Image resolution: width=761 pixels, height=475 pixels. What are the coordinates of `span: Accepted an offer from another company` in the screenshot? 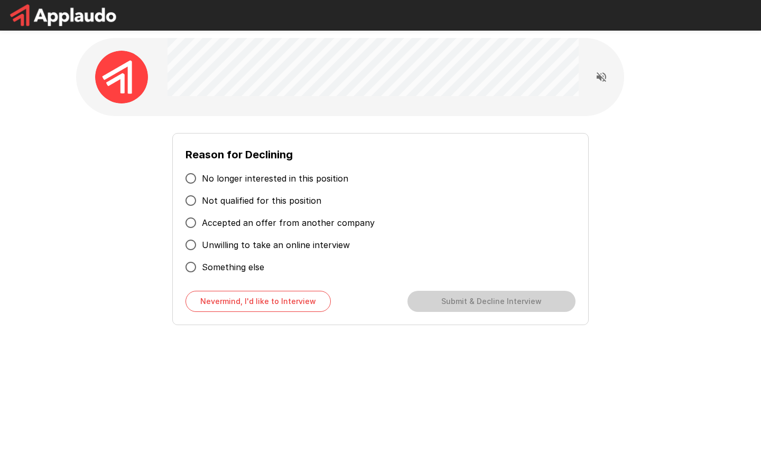 It's located at (288, 223).